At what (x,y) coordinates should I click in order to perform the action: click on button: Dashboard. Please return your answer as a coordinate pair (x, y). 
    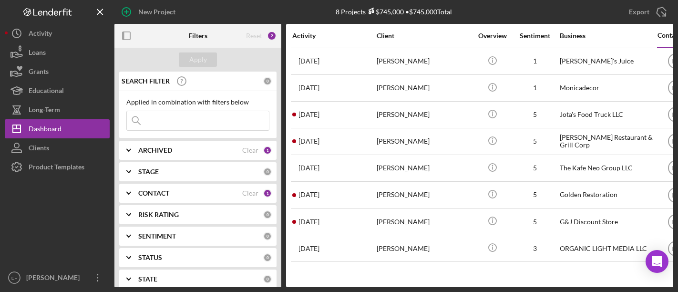
    Looking at the image, I should click on (57, 129).